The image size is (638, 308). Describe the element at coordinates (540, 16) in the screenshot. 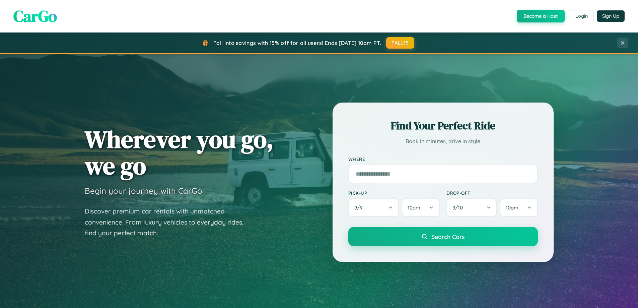

I see `button: Become a Host` at that location.